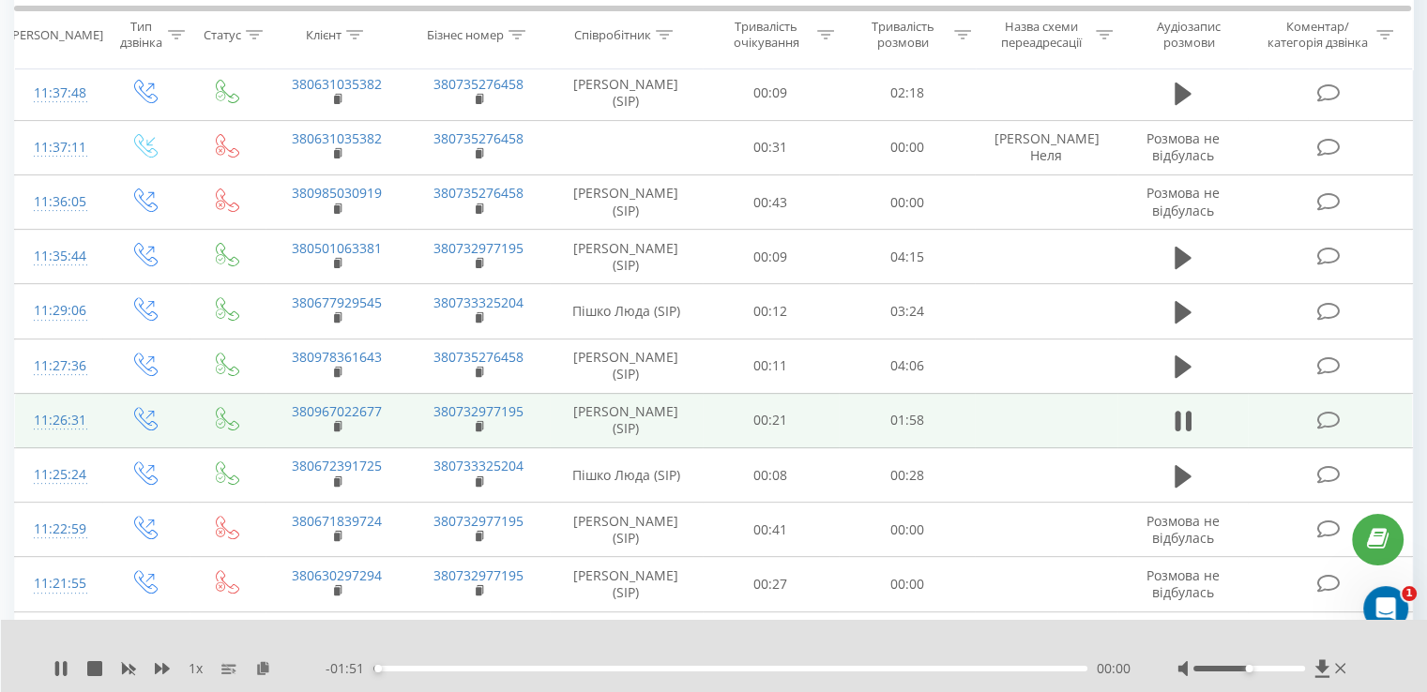 The width and height of the screenshot is (1427, 692). Describe the element at coordinates (613, 35) in the screenshot. I see `div: Співробітник` at that location.